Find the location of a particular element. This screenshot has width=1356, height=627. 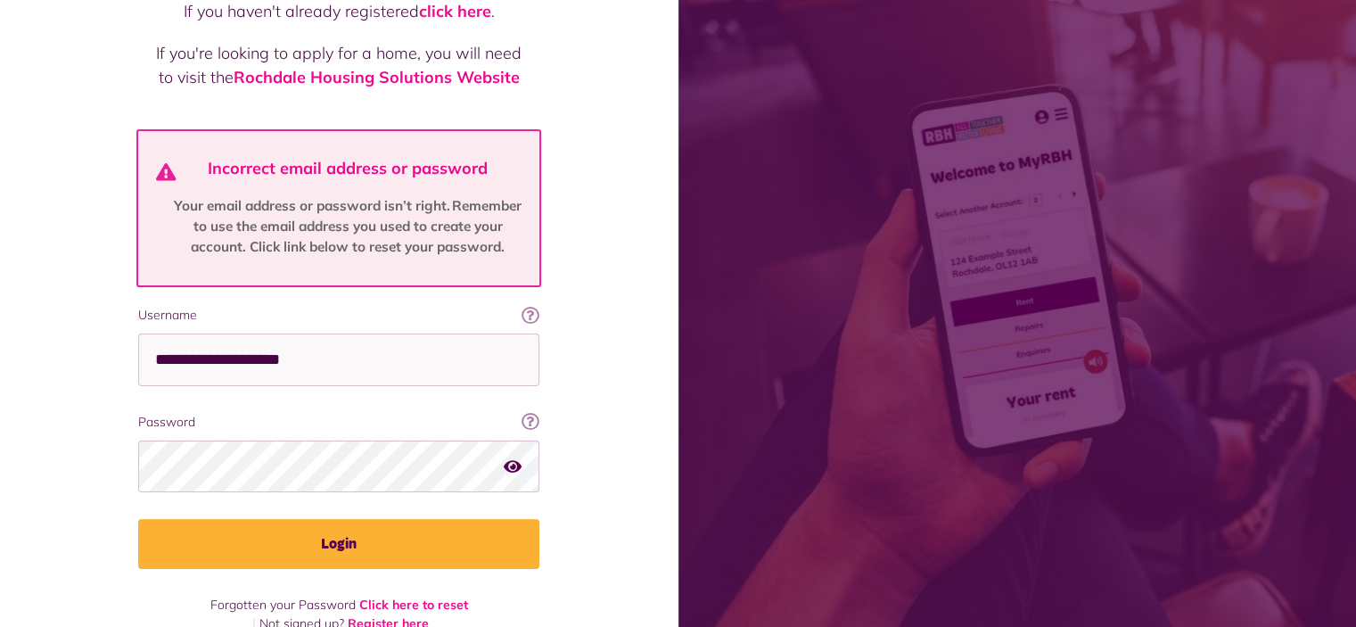

button: Login is located at coordinates (339, 544).